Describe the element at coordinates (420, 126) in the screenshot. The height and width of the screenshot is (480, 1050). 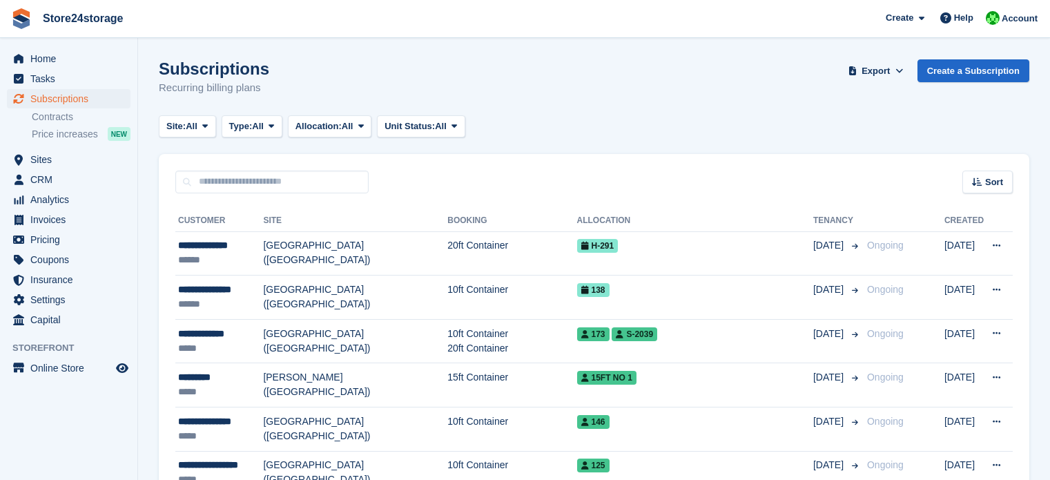
I see `button: Unit Status: All` at that location.